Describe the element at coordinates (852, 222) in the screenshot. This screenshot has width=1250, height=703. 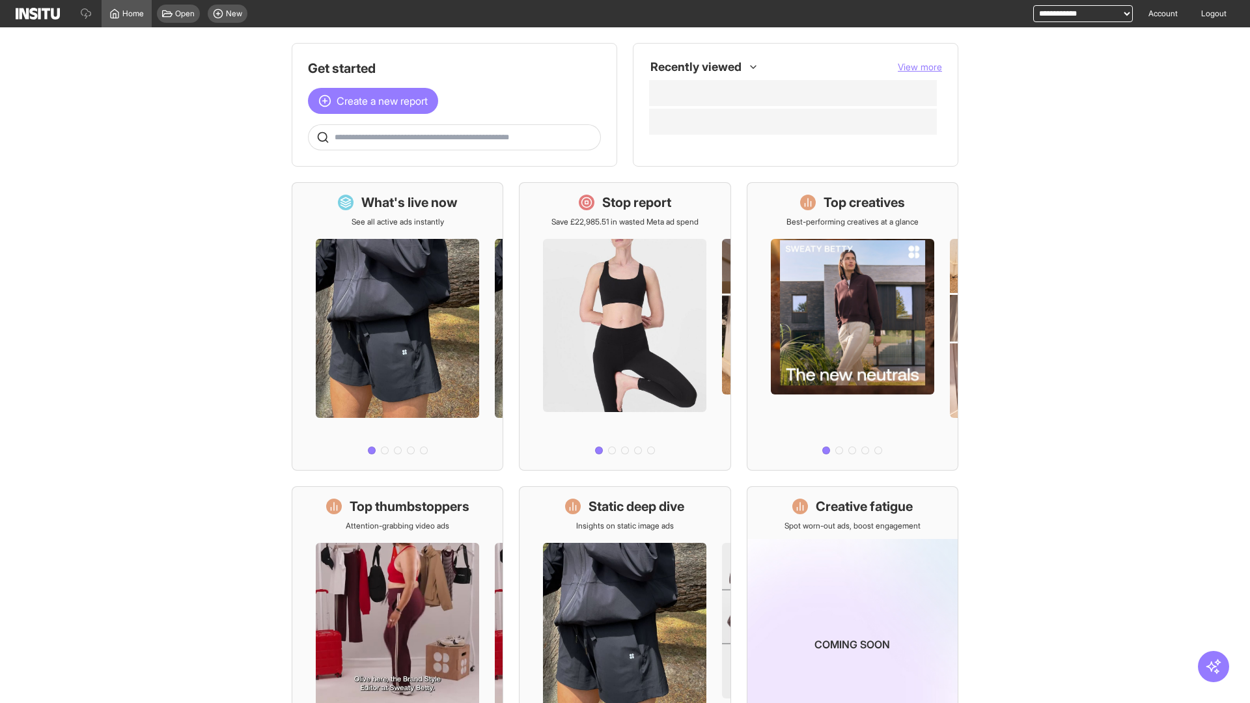
I see `p: Best-performing creatives at a glance` at that location.